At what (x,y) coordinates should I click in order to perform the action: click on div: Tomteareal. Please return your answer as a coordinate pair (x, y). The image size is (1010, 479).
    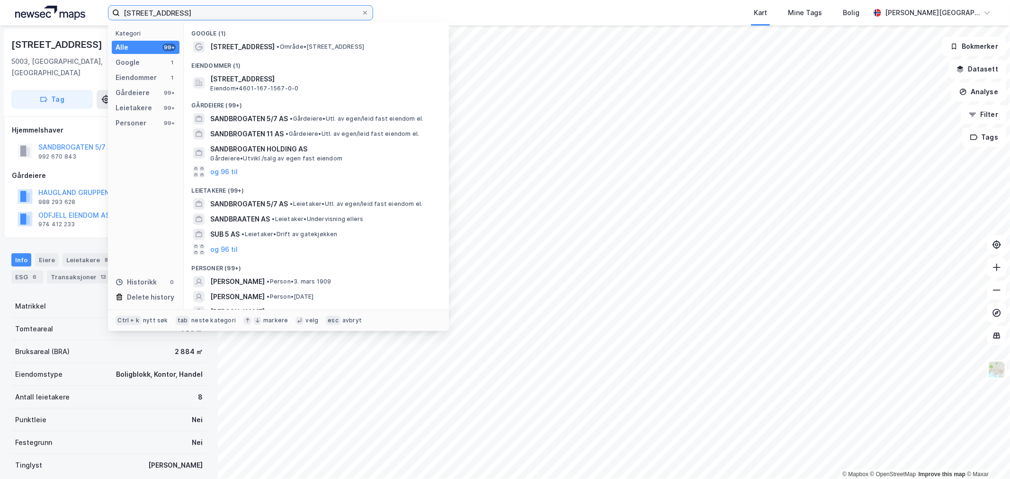
    Looking at the image, I should click on (34, 329).